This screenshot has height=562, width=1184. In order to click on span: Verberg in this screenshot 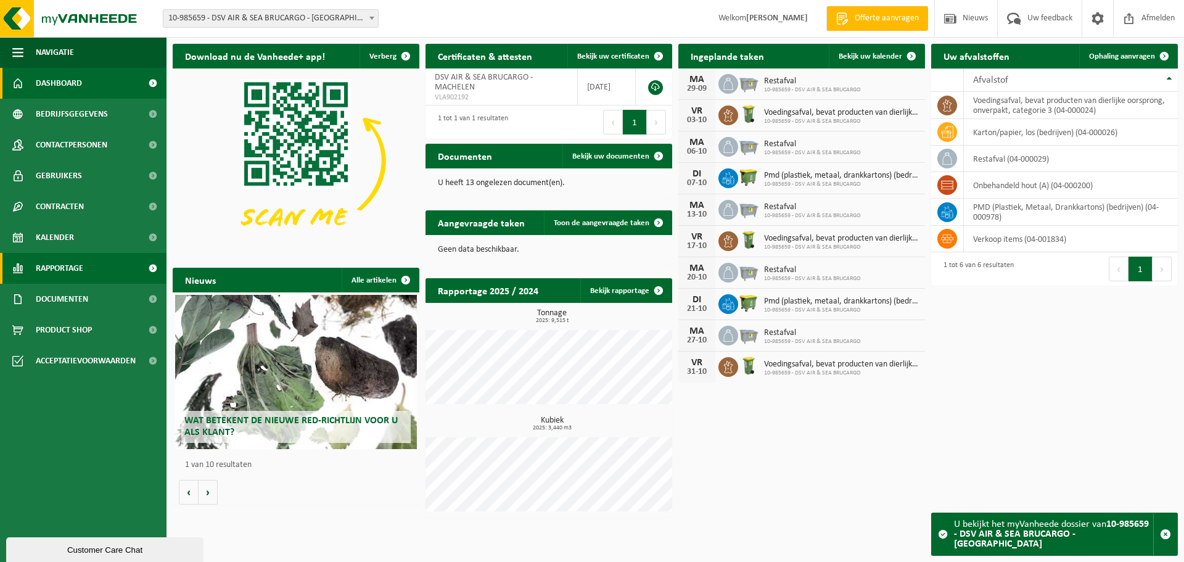, I will do `click(383, 56)`.